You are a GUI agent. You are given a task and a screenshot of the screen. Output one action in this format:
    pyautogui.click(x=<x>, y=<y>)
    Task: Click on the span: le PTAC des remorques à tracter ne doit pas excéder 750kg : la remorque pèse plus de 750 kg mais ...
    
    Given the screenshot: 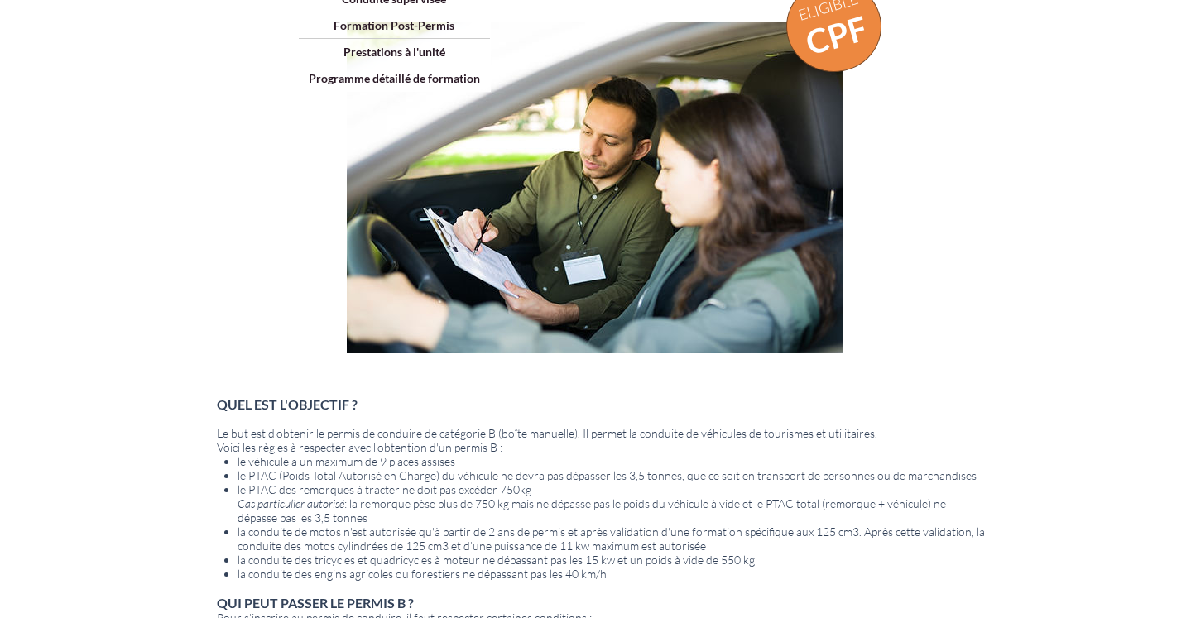 What is the action you would take?
    pyautogui.click(x=592, y=503)
    